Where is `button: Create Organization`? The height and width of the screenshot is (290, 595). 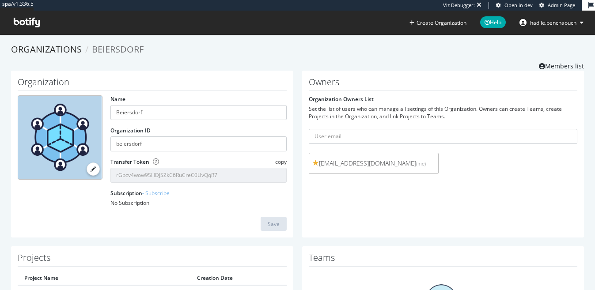 button: Create Organization is located at coordinates (437, 23).